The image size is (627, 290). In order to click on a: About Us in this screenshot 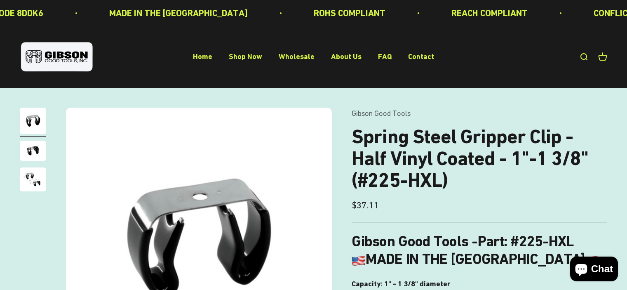, I will do `click(346, 56)`.